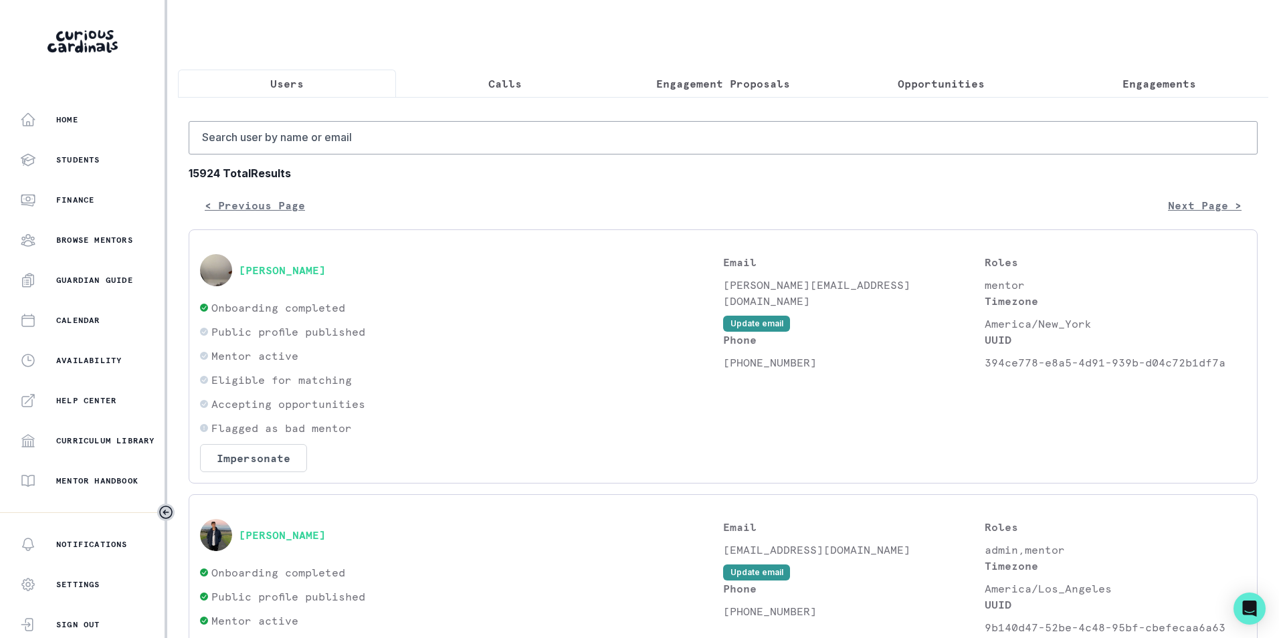 This screenshot has width=1279, height=638. I want to click on p: Accepting opportunities, so click(288, 404).